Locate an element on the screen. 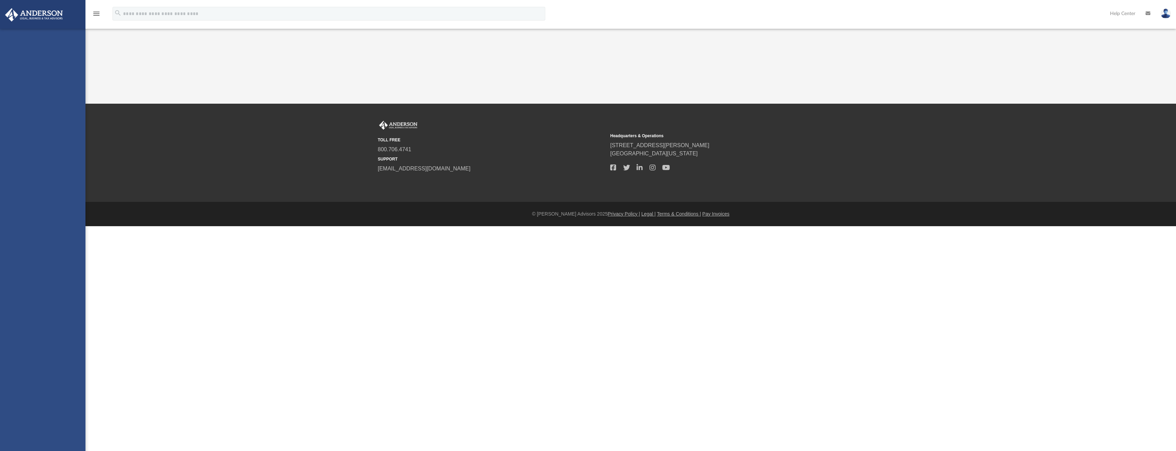  small: Headquarters & Operations is located at coordinates (724, 136).